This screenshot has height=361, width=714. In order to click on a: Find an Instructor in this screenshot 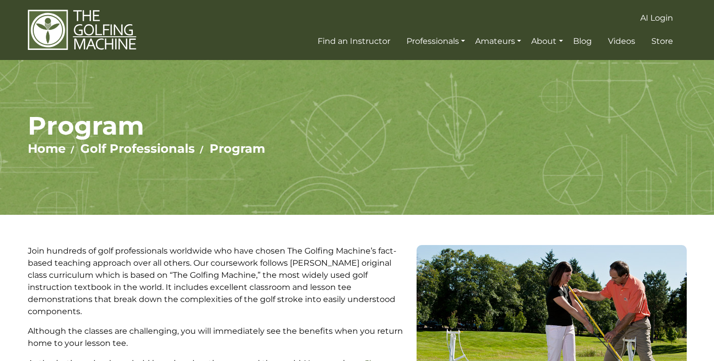, I will do `click(354, 41)`.